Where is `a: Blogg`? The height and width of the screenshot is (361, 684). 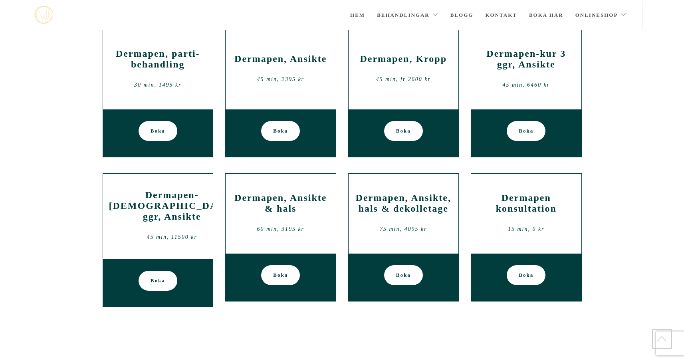
a: Blogg is located at coordinates (462, 15).